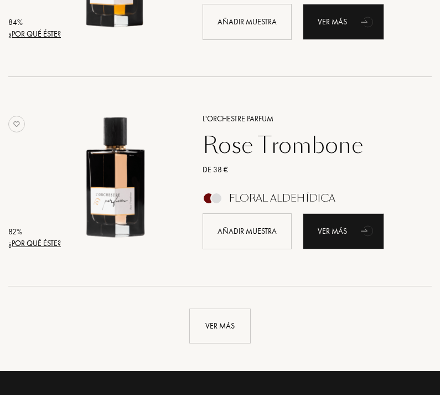 The height and width of the screenshot is (395, 440). Describe the element at coordinates (305, 201) in the screenshot. I see `a: Floral Aldehídica` at that location.